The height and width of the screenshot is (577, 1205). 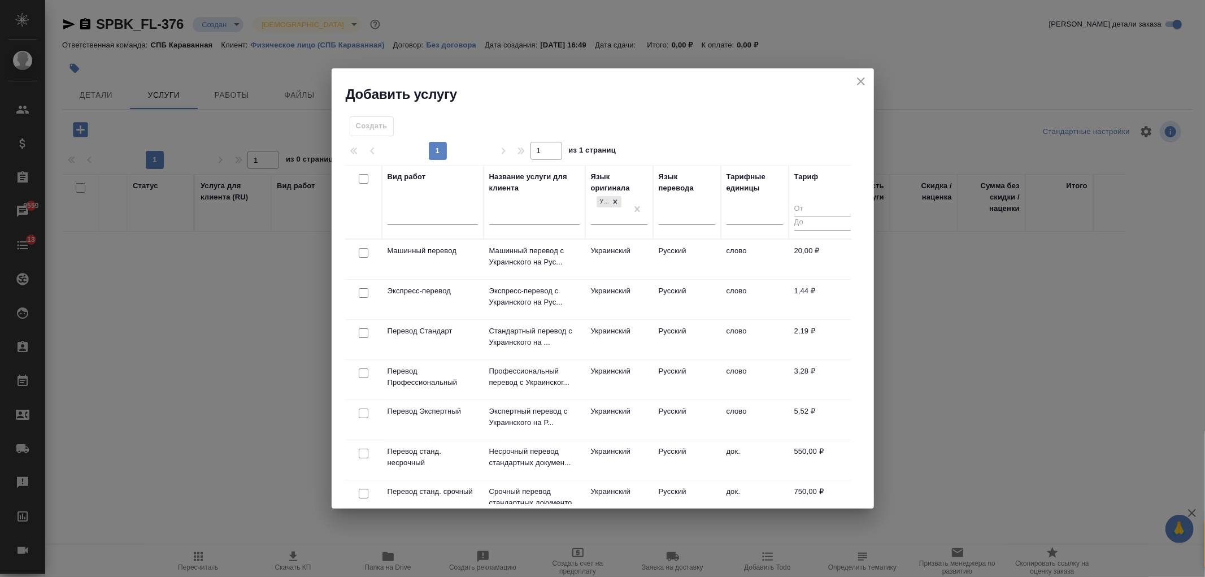 What do you see at coordinates (619, 182) in the screenshot?
I see `div: Язык оригинала` at bounding box center [619, 182].